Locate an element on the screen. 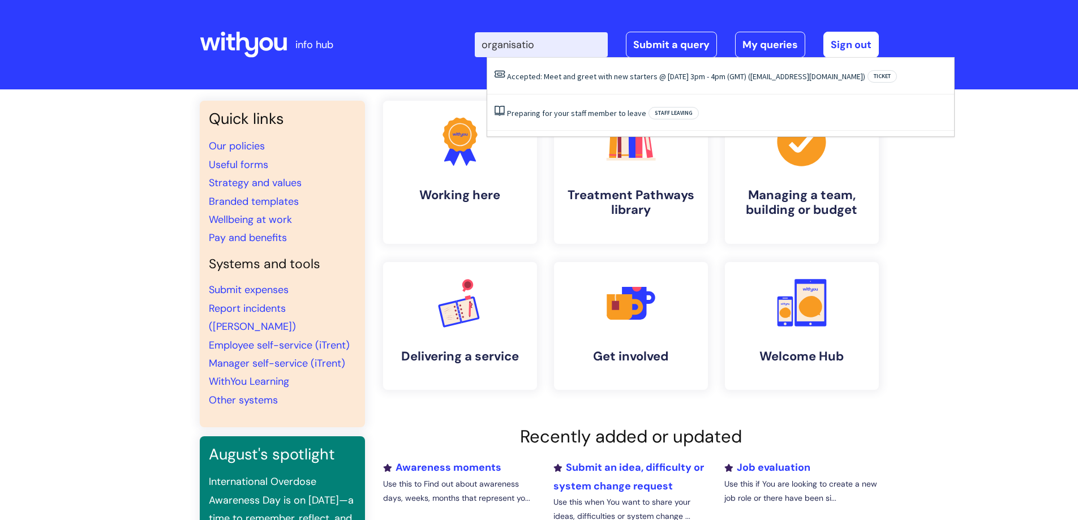 The height and width of the screenshot is (520, 1078). p: Use this if You are looking to create a new job role or there have been si... is located at coordinates (801, 491).